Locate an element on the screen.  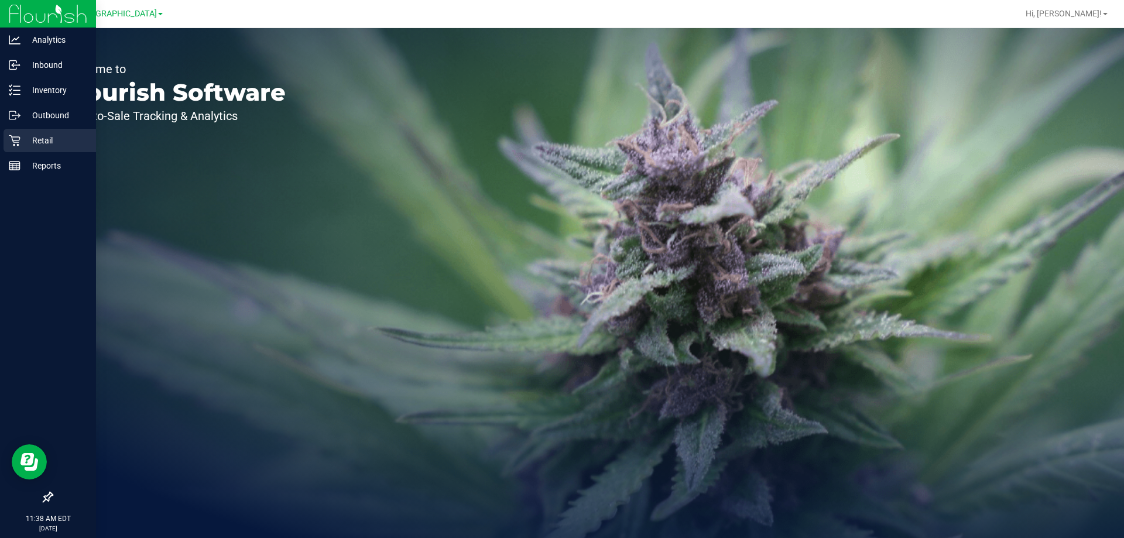
p: Analytics is located at coordinates (56, 40).